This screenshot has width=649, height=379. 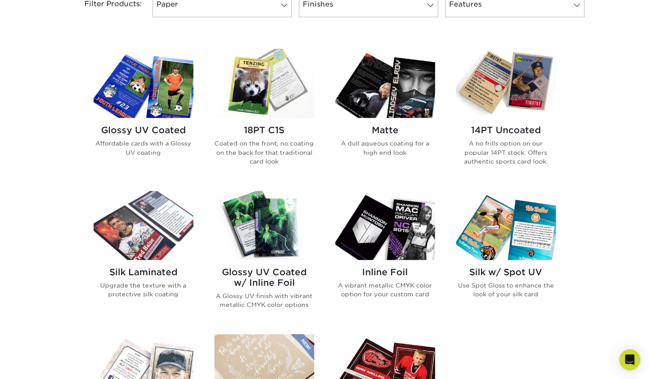 I want to click on a: Glossy UV Coated w/ Inline Foil Trading Cards Glossy UV Coated w/ Inline Foil A Glossy UV finish ..., so click(x=264, y=257).